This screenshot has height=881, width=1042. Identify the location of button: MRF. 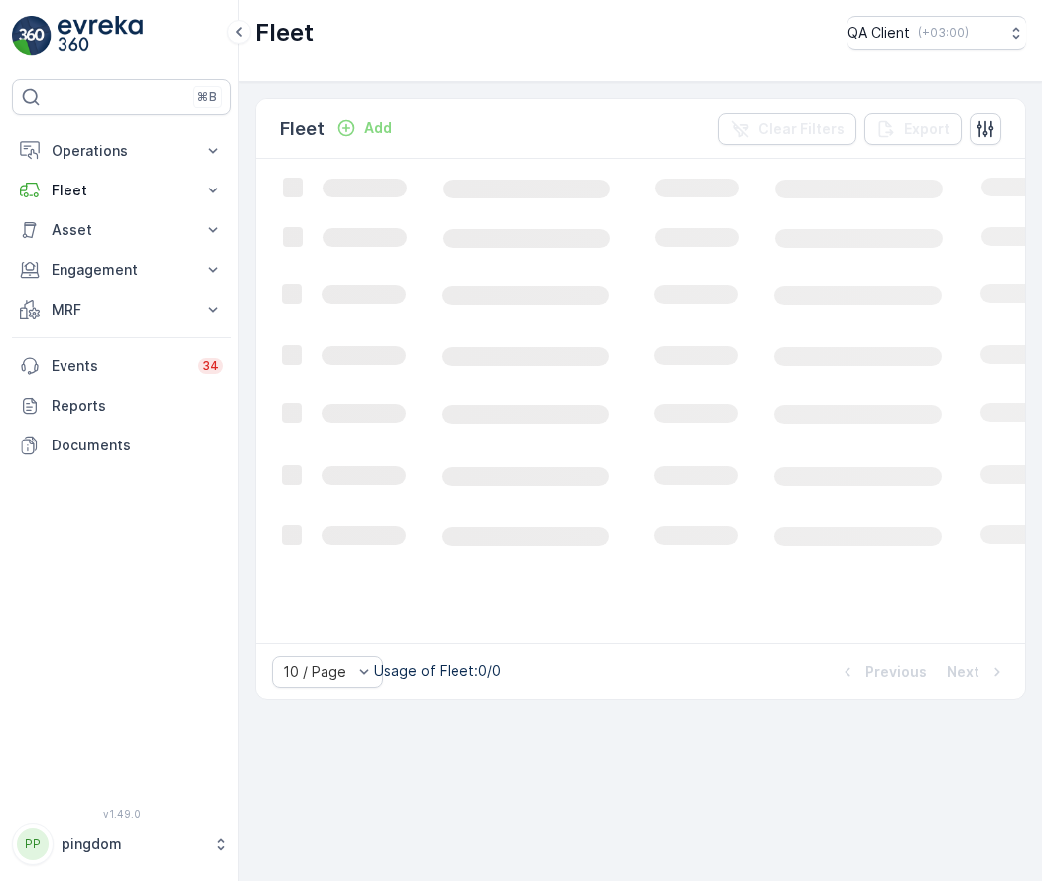
(121, 310).